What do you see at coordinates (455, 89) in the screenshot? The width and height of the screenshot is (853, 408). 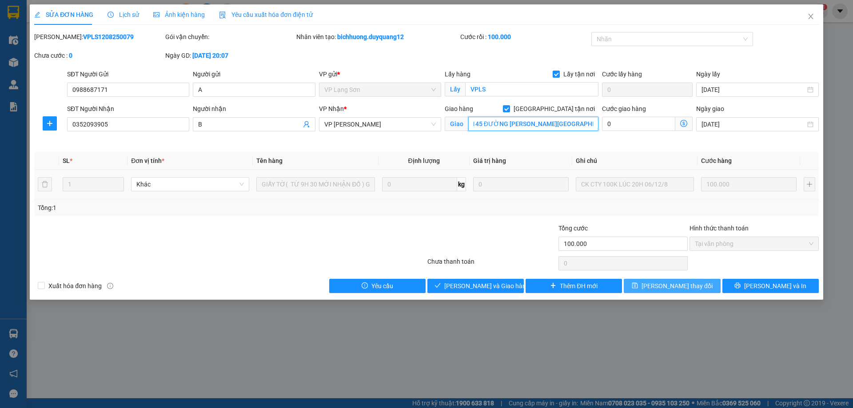 I see `span: Lấy` at bounding box center [455, 89].